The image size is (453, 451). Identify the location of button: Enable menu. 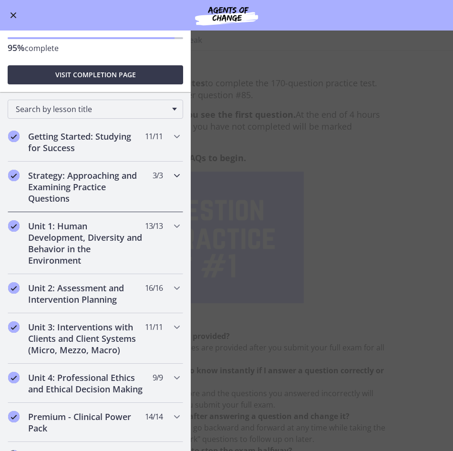
(13, 15).